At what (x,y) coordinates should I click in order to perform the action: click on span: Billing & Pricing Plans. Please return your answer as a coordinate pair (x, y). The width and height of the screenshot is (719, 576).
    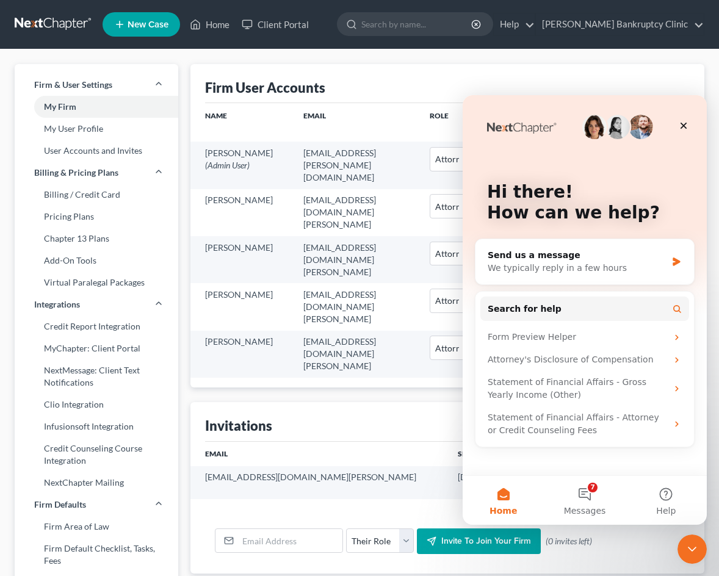
    Looking at the image, I should click on (76, 173).